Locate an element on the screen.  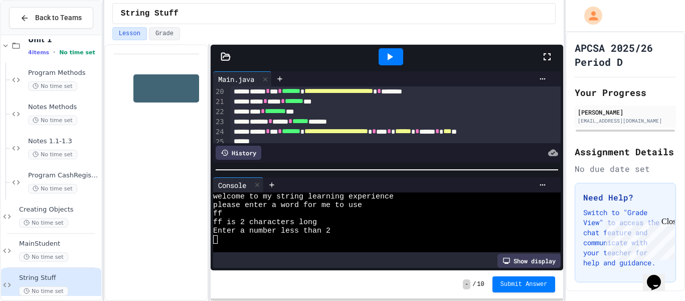
span: MainStudent is located at coordinates (59, 243).